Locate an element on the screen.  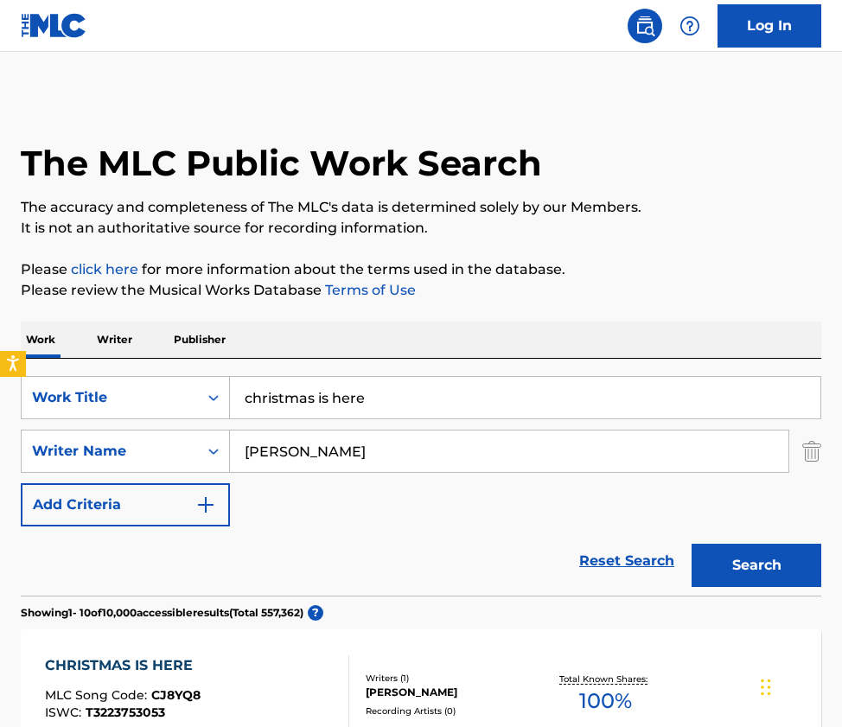
p: Showing 1 - 10 of 10,000 accessible results (Total 557,362 ) is located at coordinates (162, 613).